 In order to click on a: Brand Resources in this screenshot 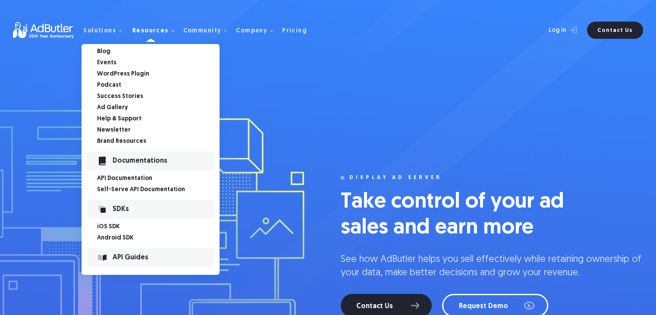, I will do `click(158, 141)`.